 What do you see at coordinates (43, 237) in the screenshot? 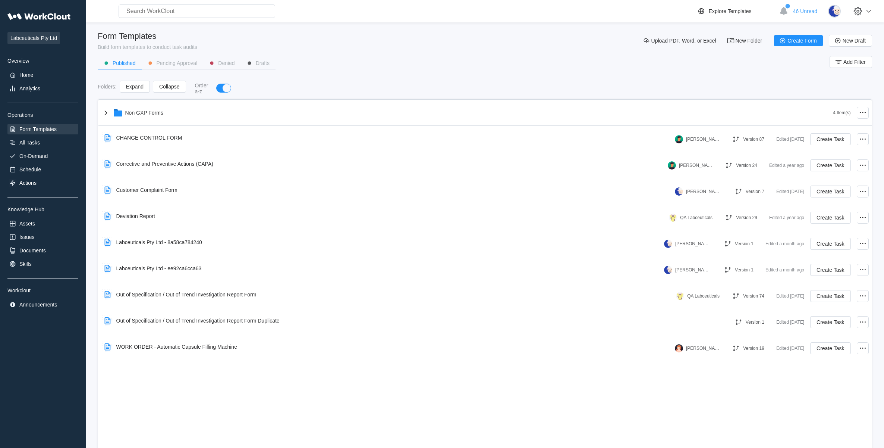
I see `a: Issues` at bounding box center [43, 237].